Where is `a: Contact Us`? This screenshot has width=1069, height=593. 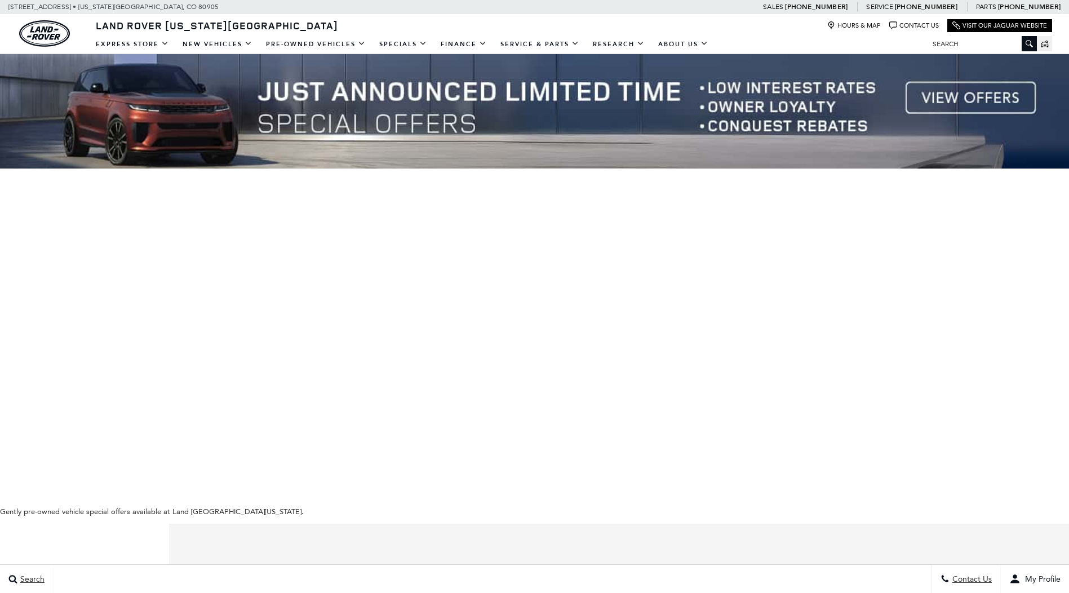
a: Contact Us is located at coordinates (914, 25).